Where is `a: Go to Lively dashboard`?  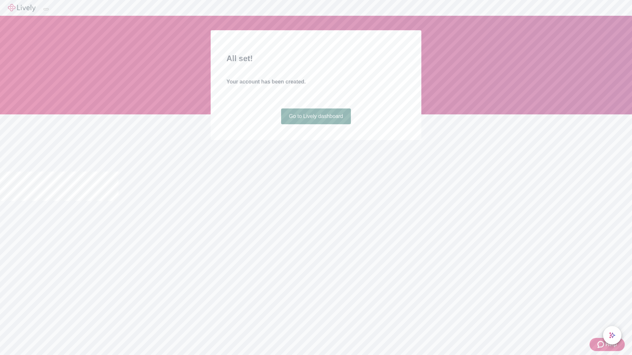
a: Go to Lively dashboard is located at coordinates (316, 116).